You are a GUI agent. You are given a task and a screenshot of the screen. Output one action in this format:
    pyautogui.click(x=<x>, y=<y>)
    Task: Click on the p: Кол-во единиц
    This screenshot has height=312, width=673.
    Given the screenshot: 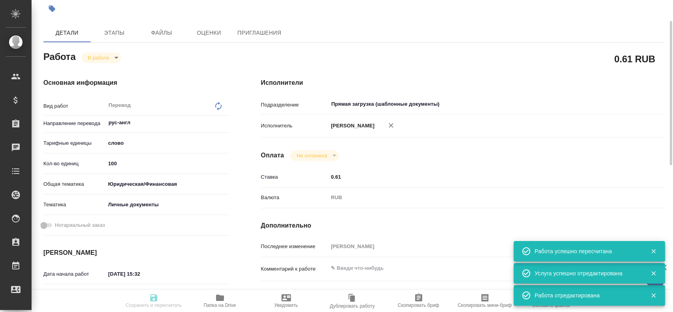 What is the action you would take?
    pyautogui.click(x=74, y=164)
    